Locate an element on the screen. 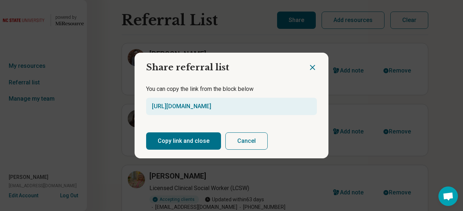 This screenshot has width=463, height=211. button: Copy link and close is located at coordinates (183, 141).